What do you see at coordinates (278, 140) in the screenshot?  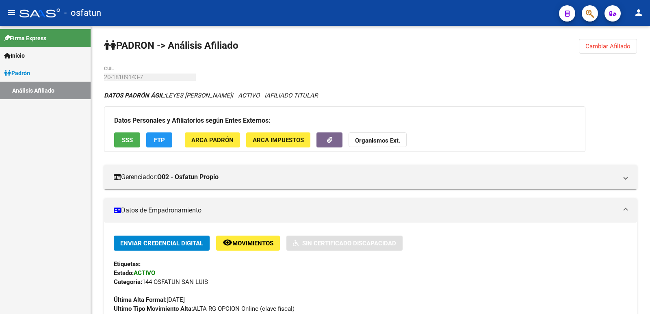 I see `span: ARCA Impuestos` at bounding box center [278, 140].